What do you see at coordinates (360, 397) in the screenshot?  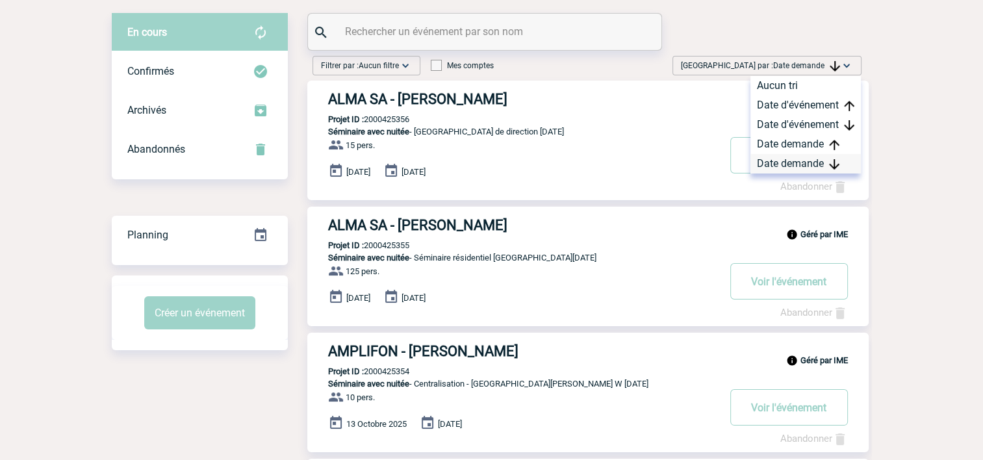 I see `span: 10 pers.` at bounding box center [360, 397].